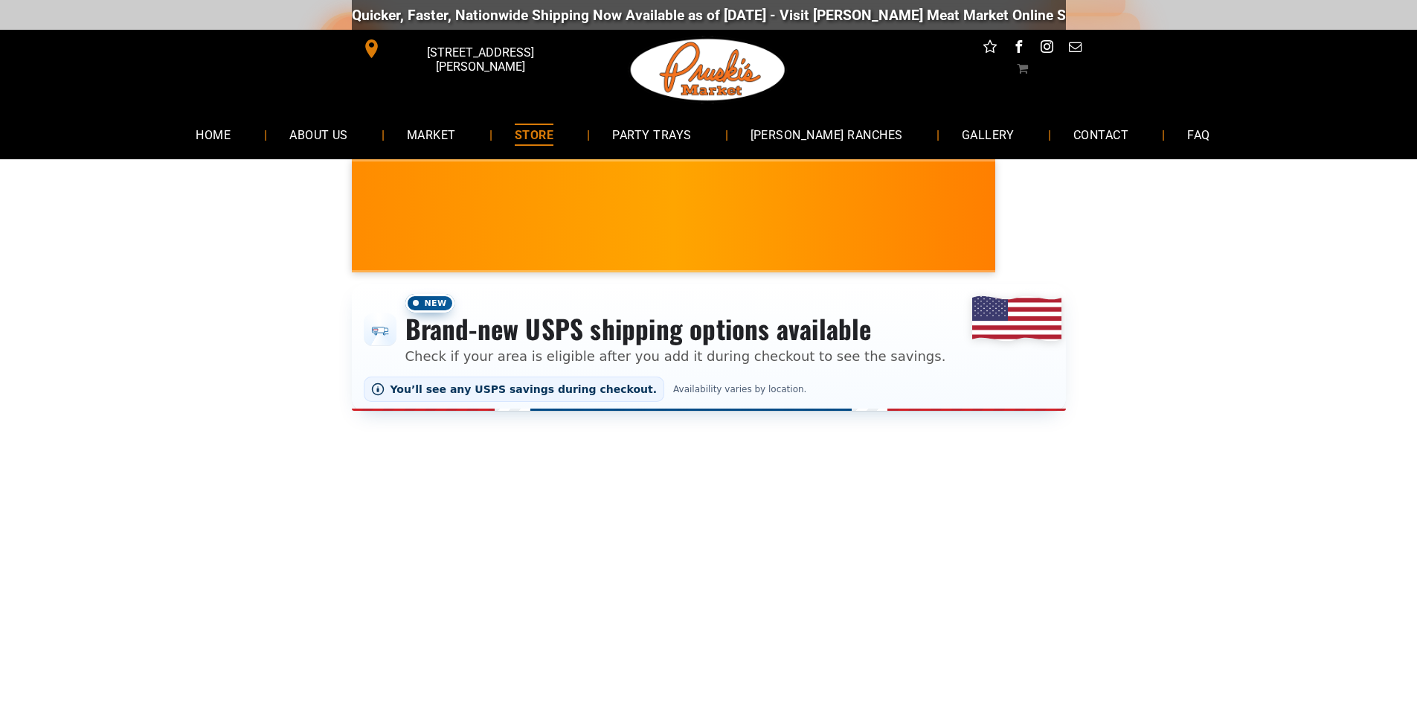 Image resolution: width=1417 pixels, height=710 pixels. Describe the element at coordinates (534, 134) in the screenshot. I see `a: STORE` at that location.